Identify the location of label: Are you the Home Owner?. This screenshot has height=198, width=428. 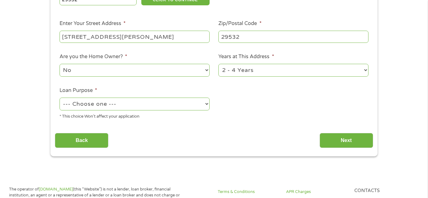
(93, 57).